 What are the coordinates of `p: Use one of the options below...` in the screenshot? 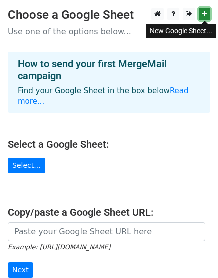 It's located at (109, 31).